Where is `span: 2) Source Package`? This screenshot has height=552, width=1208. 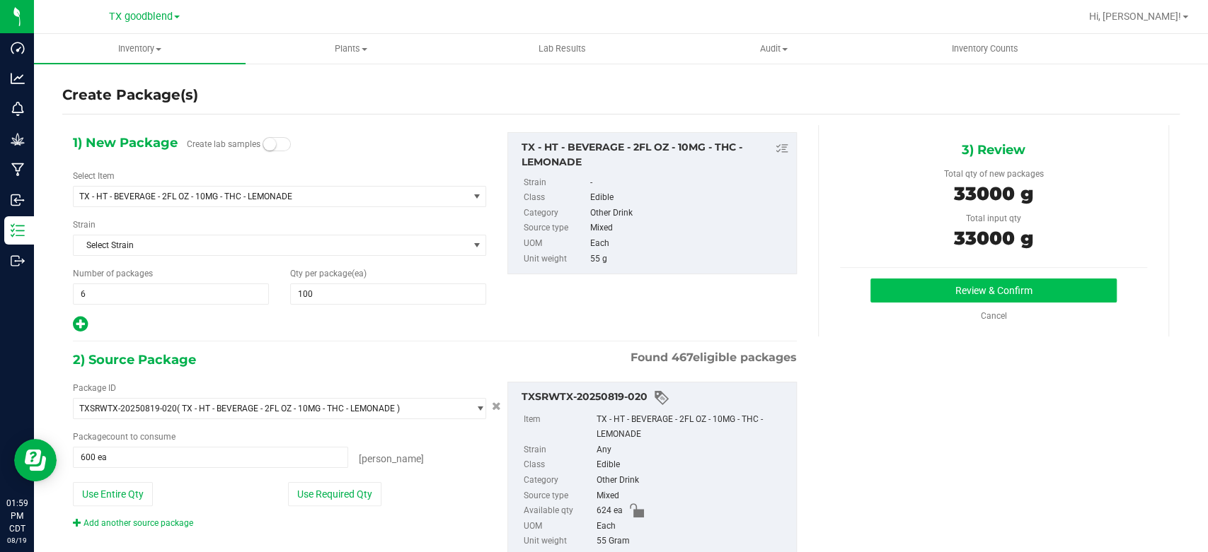
span: 2) Source Package is located at coordinates (134, 360).